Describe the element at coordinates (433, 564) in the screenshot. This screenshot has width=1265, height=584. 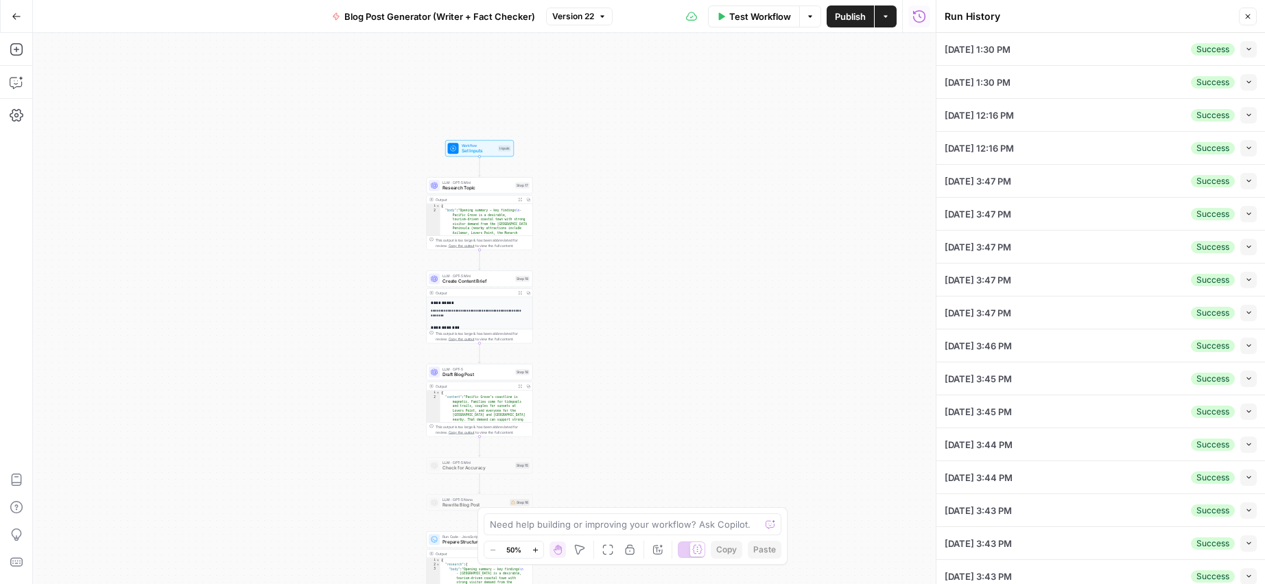
I see `div: 2` at that location.